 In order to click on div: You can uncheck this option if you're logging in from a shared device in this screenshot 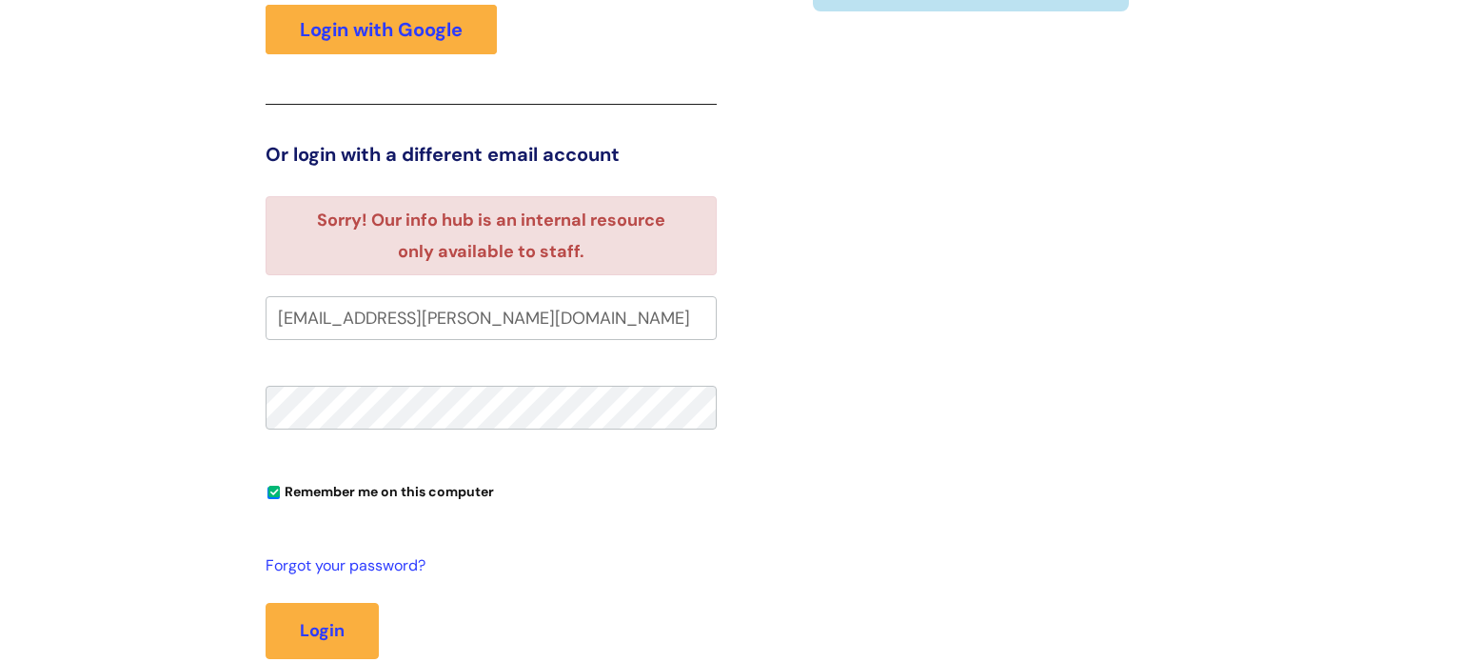, I will do `click(491, 490)`.